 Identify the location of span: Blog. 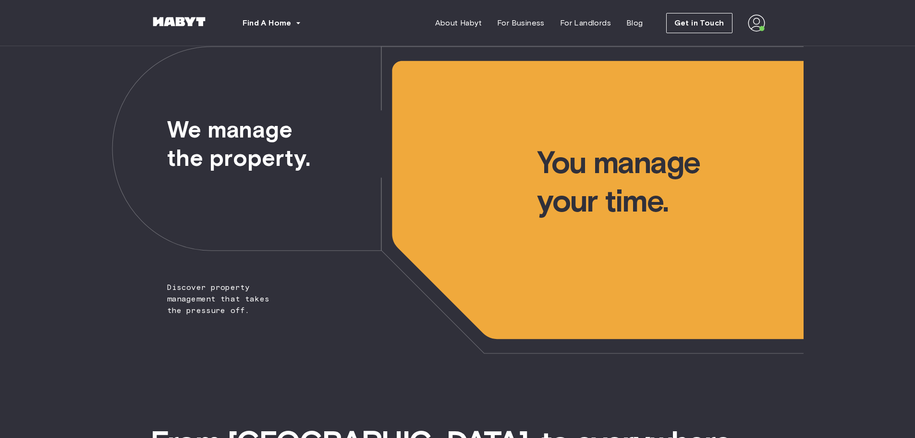
(635, 23).